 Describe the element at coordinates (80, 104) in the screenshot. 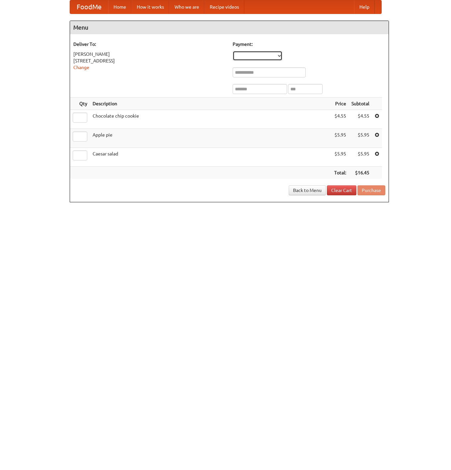

I see `th: Qty` at that location.